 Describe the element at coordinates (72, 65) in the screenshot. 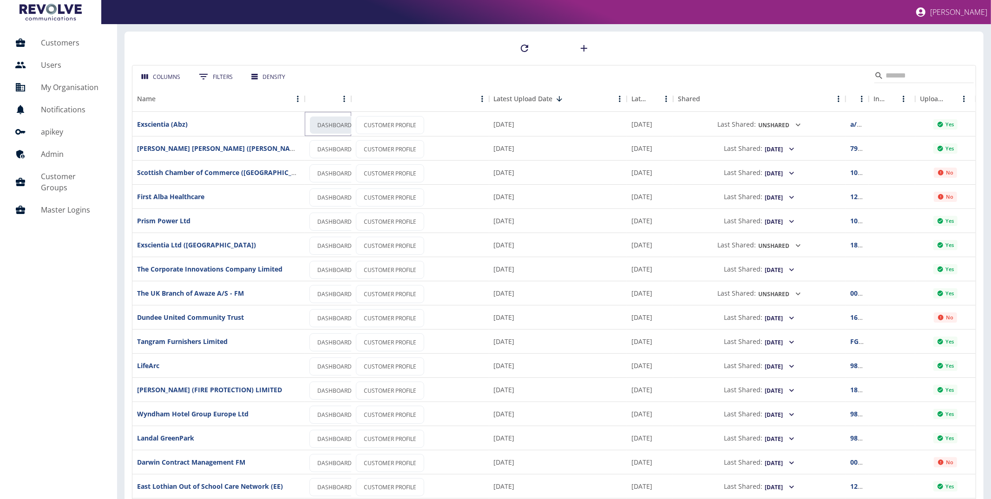

I see `h5: Users` at that location.